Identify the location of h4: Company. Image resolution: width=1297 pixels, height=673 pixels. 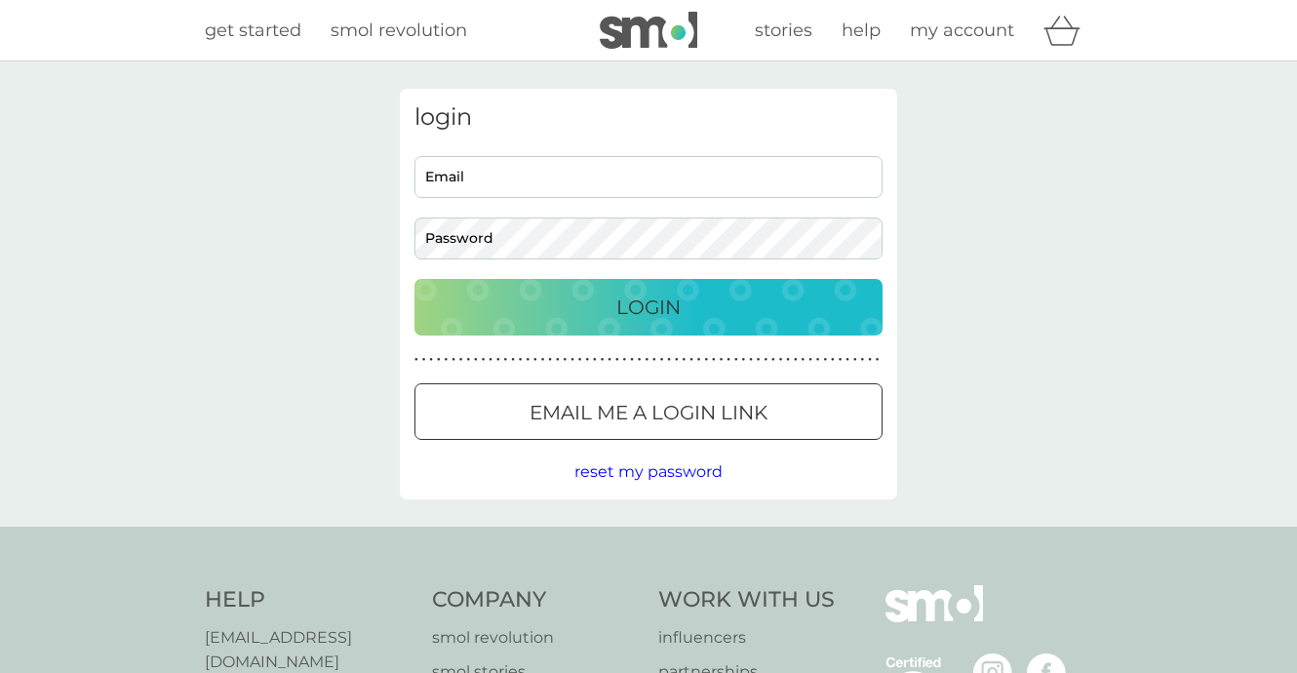
(535, 600).